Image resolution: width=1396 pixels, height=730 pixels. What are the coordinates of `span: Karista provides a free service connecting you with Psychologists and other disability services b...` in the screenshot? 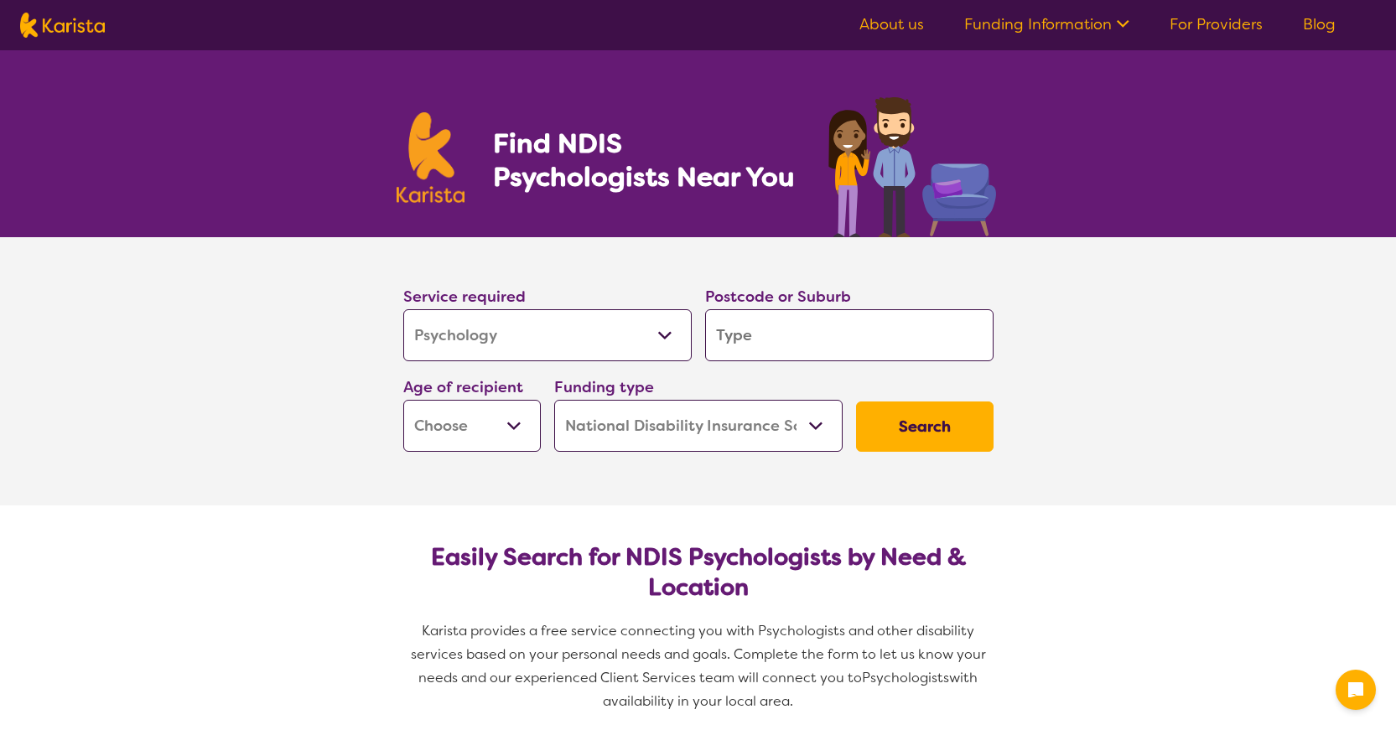 It's located at (700, 654).